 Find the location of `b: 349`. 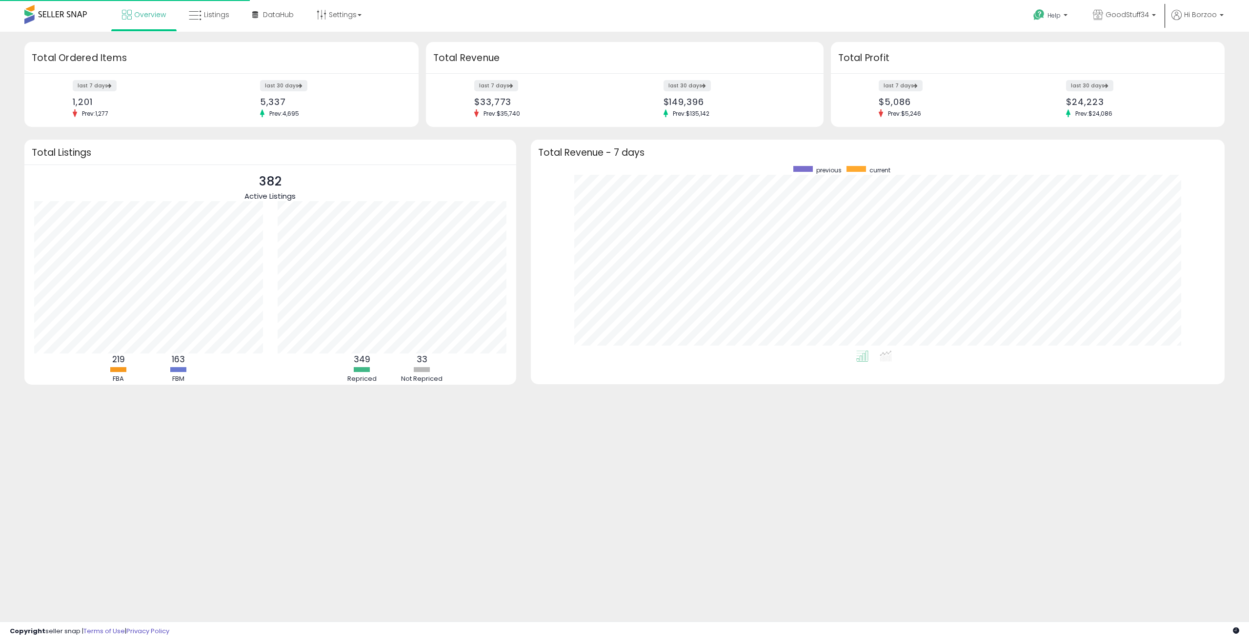

b: 349 is located at coordinates (362, 359).